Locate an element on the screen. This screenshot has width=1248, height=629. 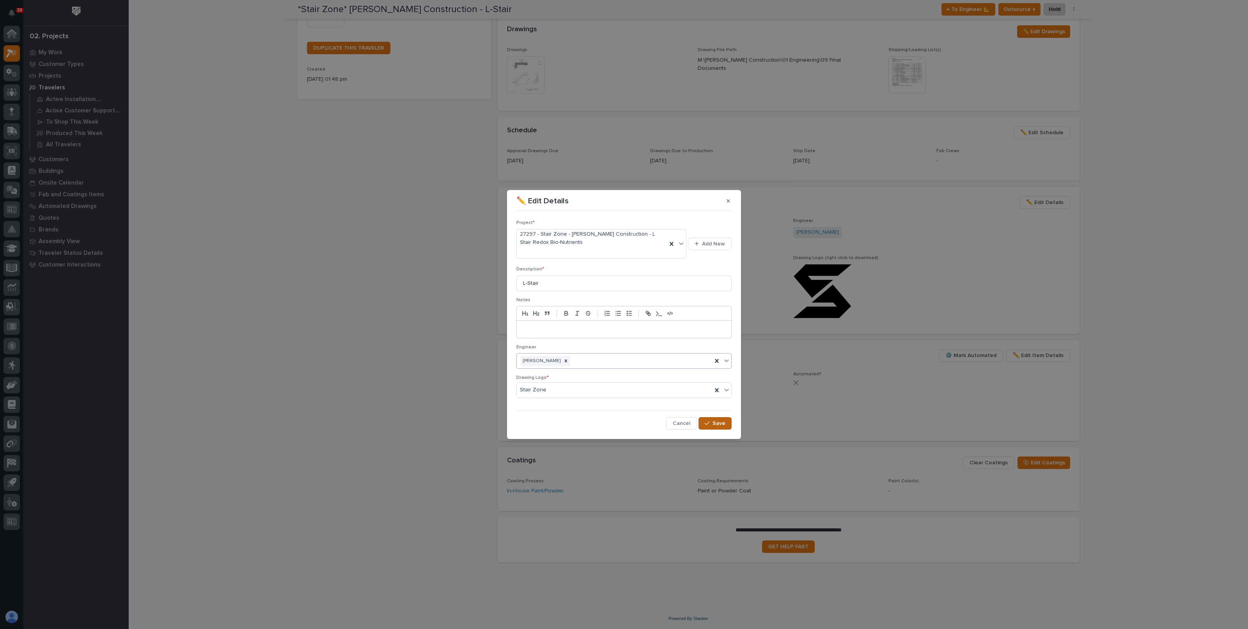
span: Drawing Logo is located at coordinates (533, 378).